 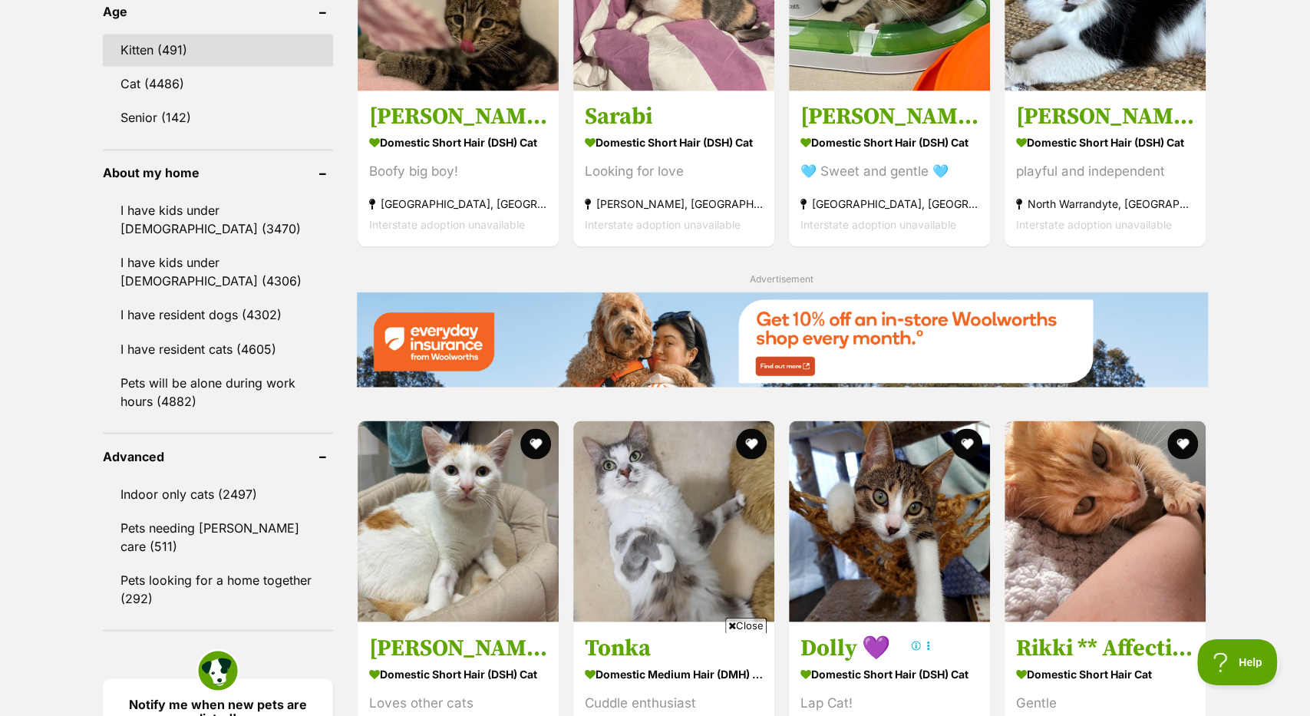 I want to click on a: Indoor only cats (2497), so click(x=218, y=494).